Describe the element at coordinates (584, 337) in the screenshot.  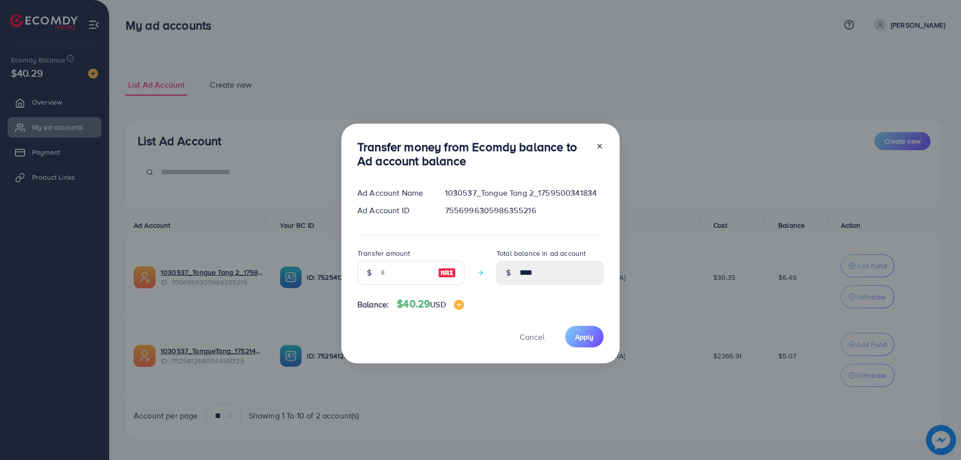
I see `span: Apply` at that location.